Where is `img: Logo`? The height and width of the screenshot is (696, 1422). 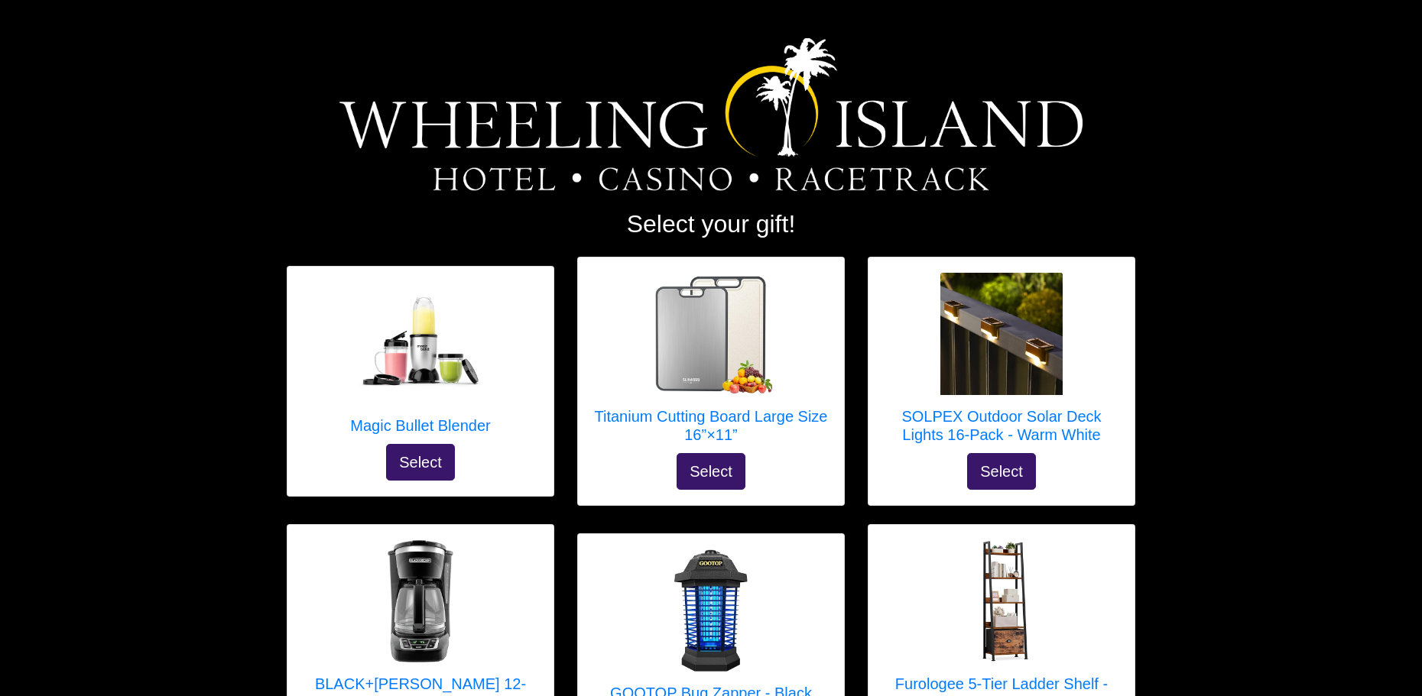 img: Logo is located at coordinates (711, 115).